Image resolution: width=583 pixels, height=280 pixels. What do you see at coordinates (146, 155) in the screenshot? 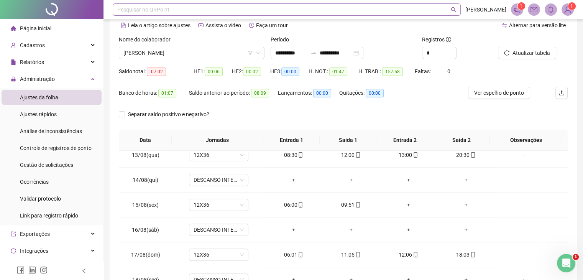
I see `span: 13/08(qua)` at bounding box center [146, 155].